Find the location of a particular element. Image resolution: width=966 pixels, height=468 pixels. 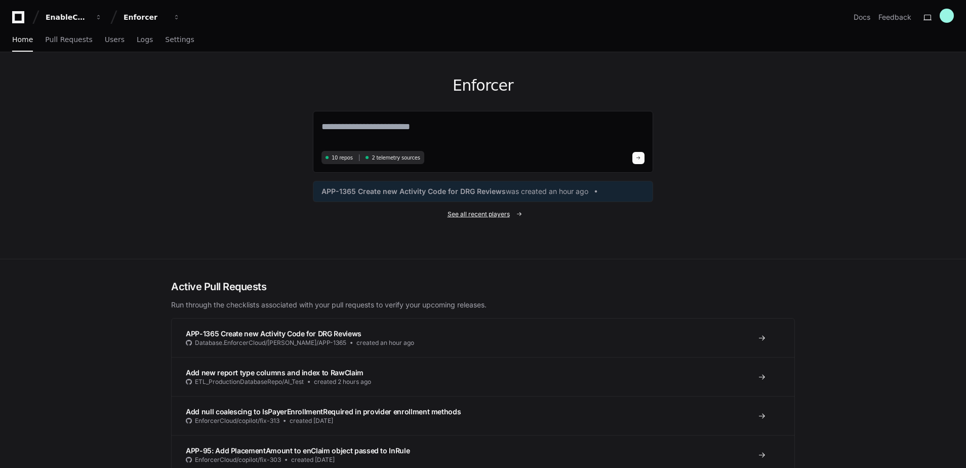

span: Add null coalescing to IsPayerEnrollmentRequired in provider enrollment methods is located at coordinates (323, 411).